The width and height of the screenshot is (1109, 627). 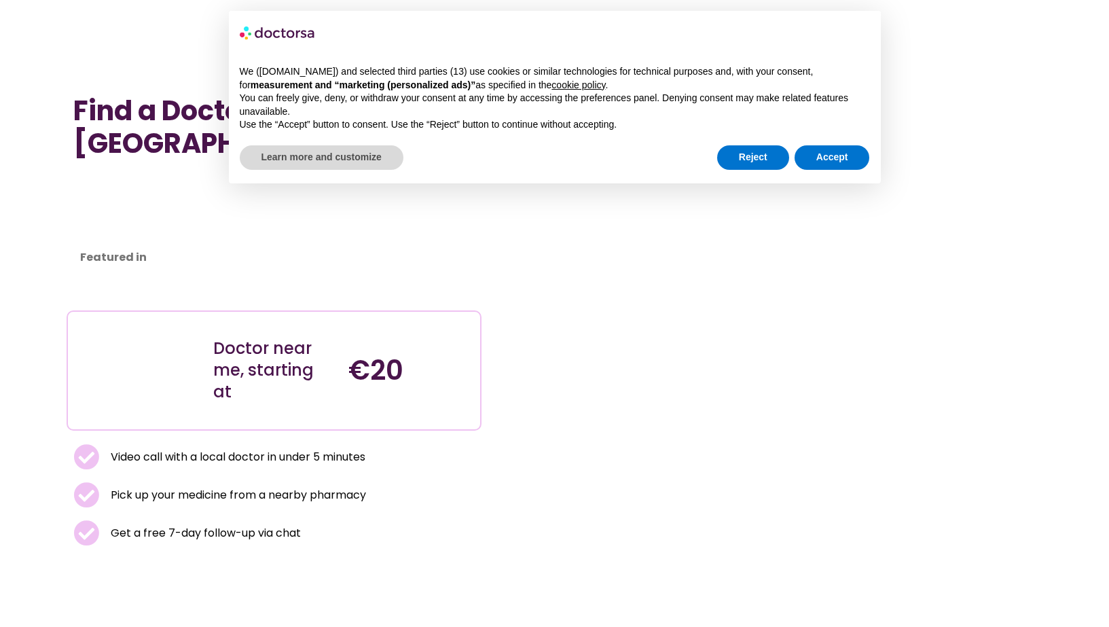 What do you see at coordinates (363, 85) in the screenshot?
I see `strong: measurement and “marketing (personalized ads)”` at bounding box center [363, 85].